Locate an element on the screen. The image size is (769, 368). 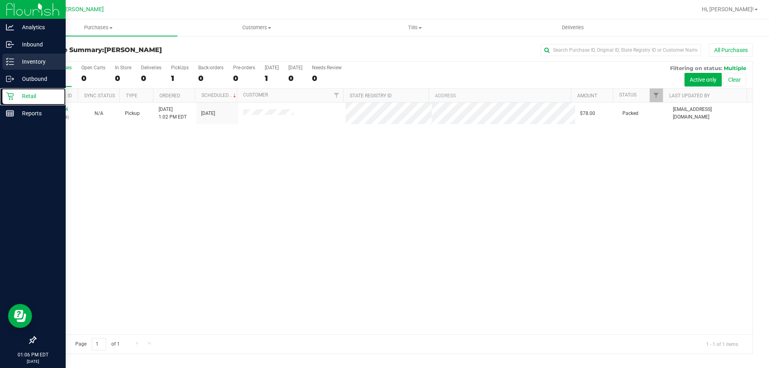
p: Inbound is located at coordinates (38, 44).